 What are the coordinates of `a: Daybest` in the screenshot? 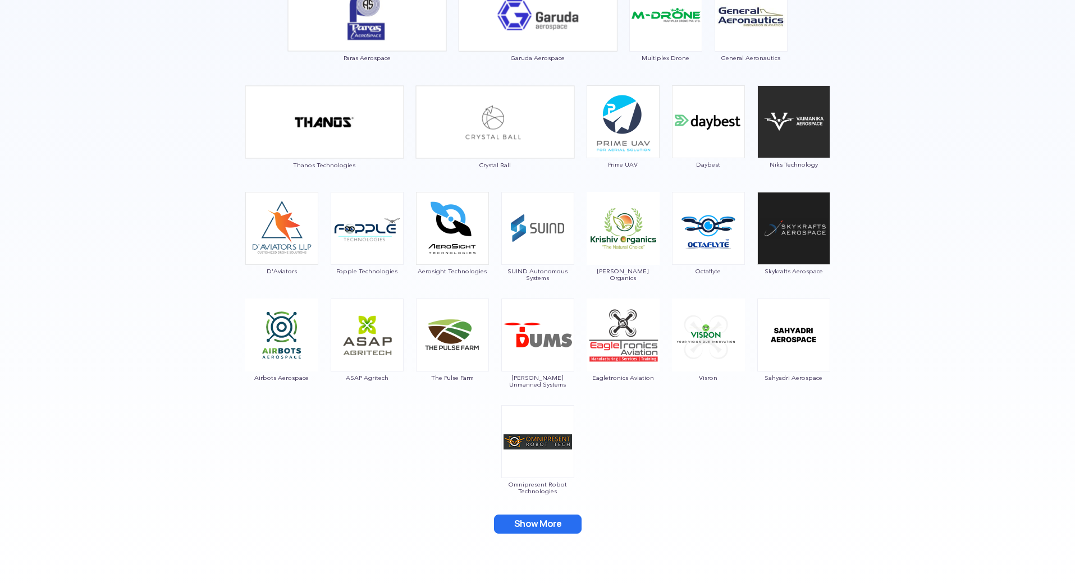 It's located at (708, 142).